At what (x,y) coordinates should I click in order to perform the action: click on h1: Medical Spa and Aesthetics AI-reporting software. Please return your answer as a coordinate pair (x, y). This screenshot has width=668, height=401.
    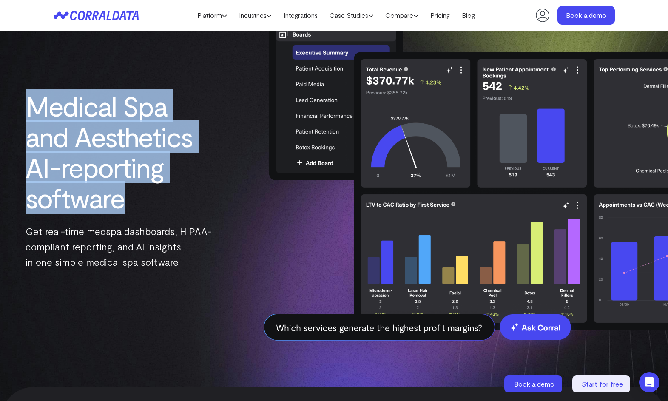
    Looking at the image, I should click on (119, 152).